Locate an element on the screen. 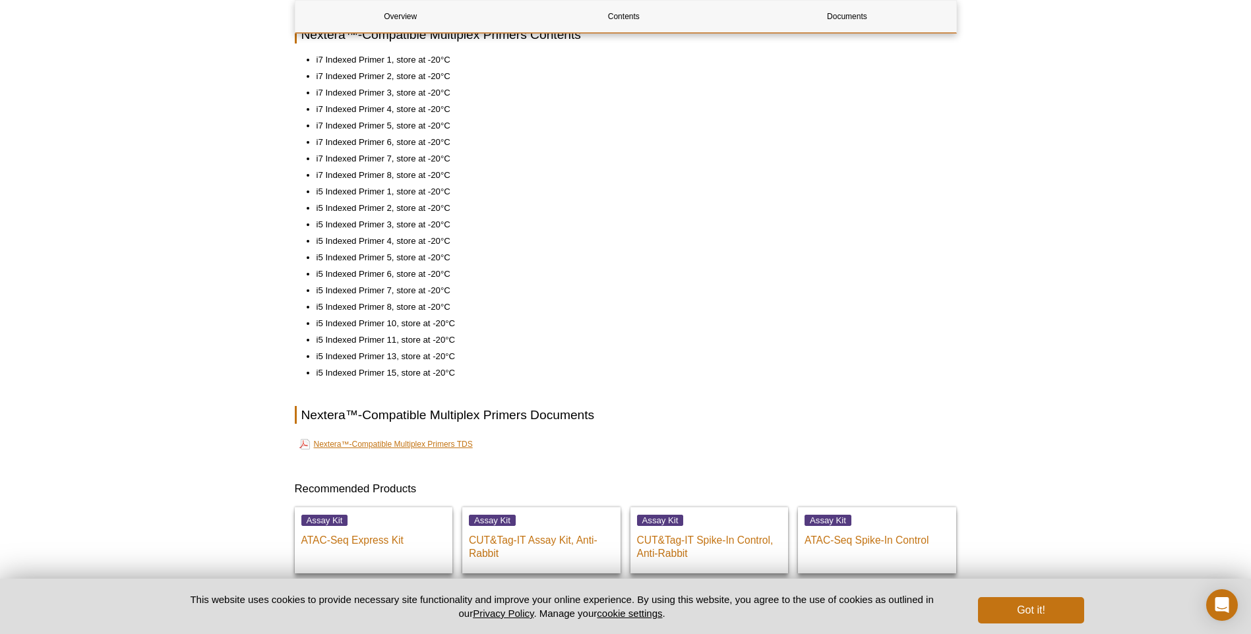 Image resolution: width=1251 pixels, height=634 pixels. a: Documents is located at coordinates (846, 16).